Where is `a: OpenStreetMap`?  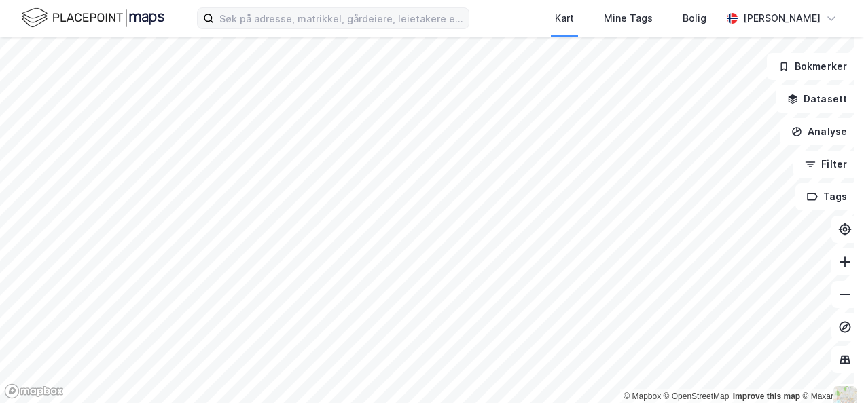
a: OpenStreetMap is located at coordinates (696, 396).